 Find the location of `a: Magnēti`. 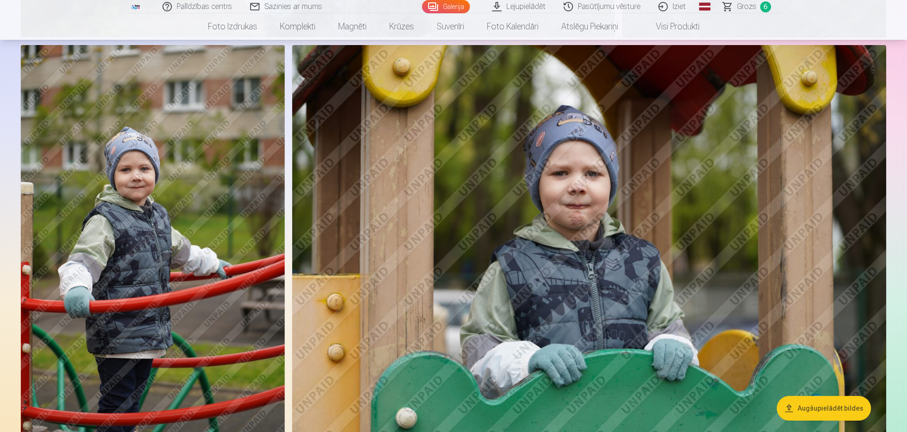

a: Magnēti is located at coordinates (352, 27).